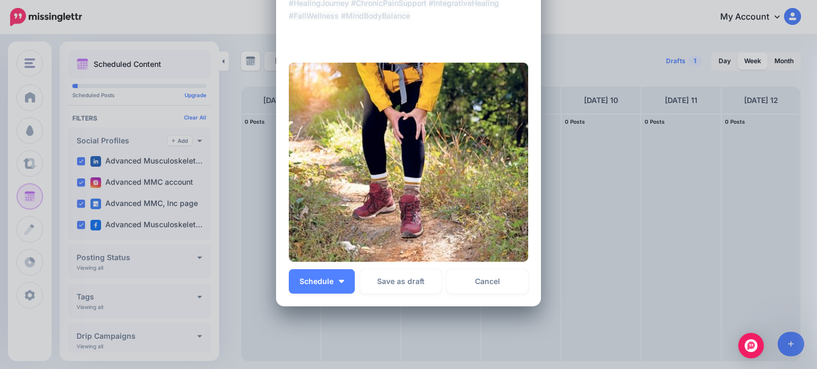 The width and height of the screenshot is (817, 369). Describe the element at coordinates (751, 346) in the screenshot. I see `div: Open Intercom Messenger` at that location.